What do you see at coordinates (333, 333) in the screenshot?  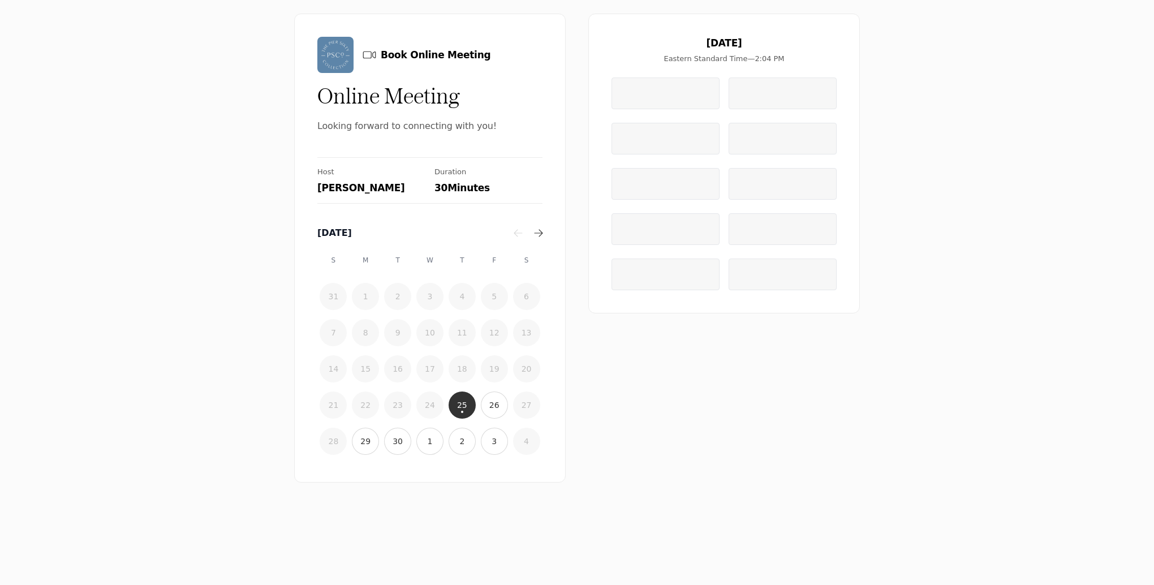 I see `button: 7` at bounding box center [333, 333].